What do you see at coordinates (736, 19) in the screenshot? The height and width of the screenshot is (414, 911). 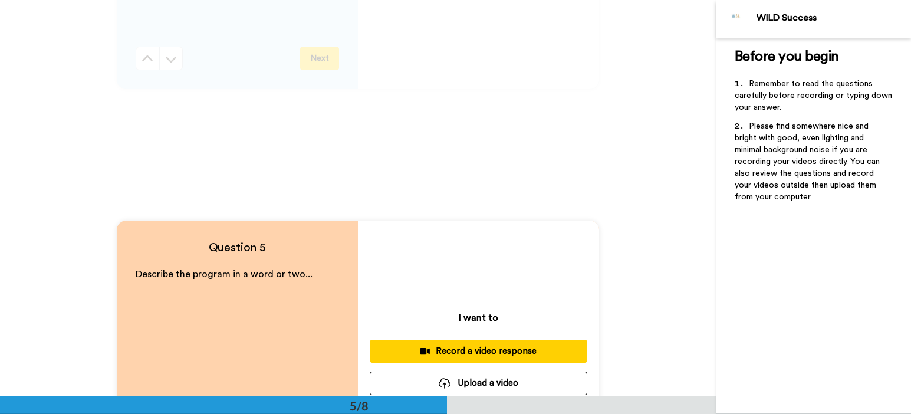 I see `img: Profile Image` at bounding box center [736, 19].